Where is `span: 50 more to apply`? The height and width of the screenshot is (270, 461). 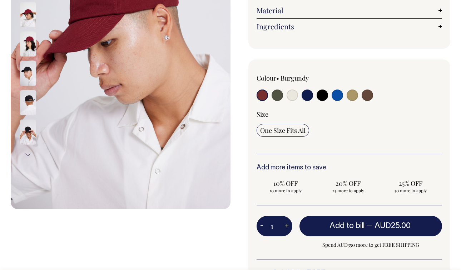 span: 50 more to apply is located at coordinates (411, 190).